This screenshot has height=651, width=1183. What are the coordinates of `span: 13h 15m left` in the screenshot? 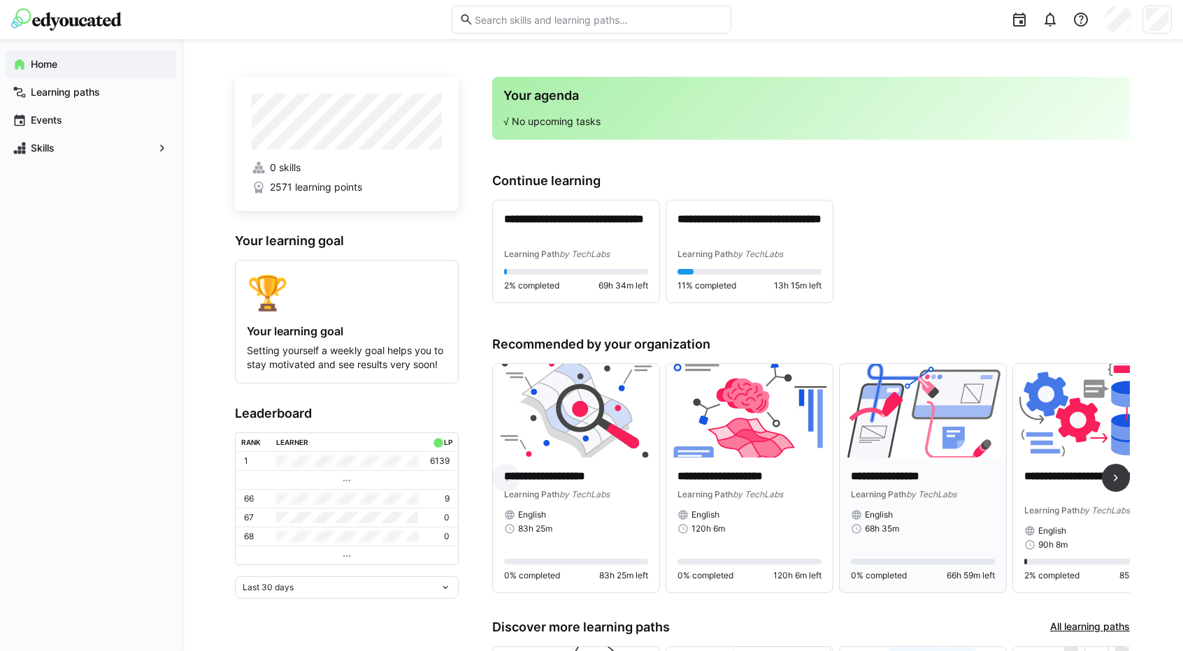 It's located at (798, 286).